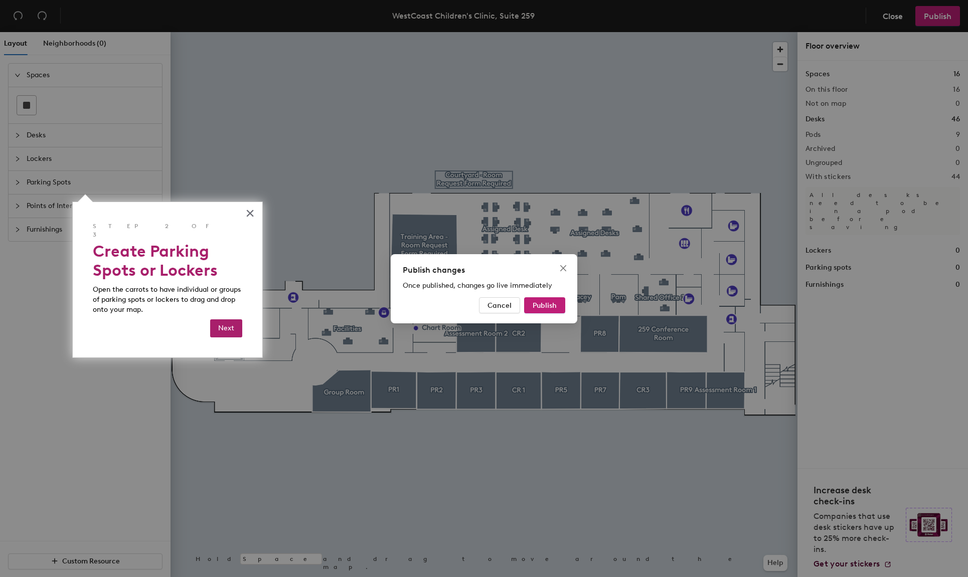 This screenshot has height=577, width=968. Describe the element at coordinates (545, 305) in the screenshot. I see `span: Publish` at that location.